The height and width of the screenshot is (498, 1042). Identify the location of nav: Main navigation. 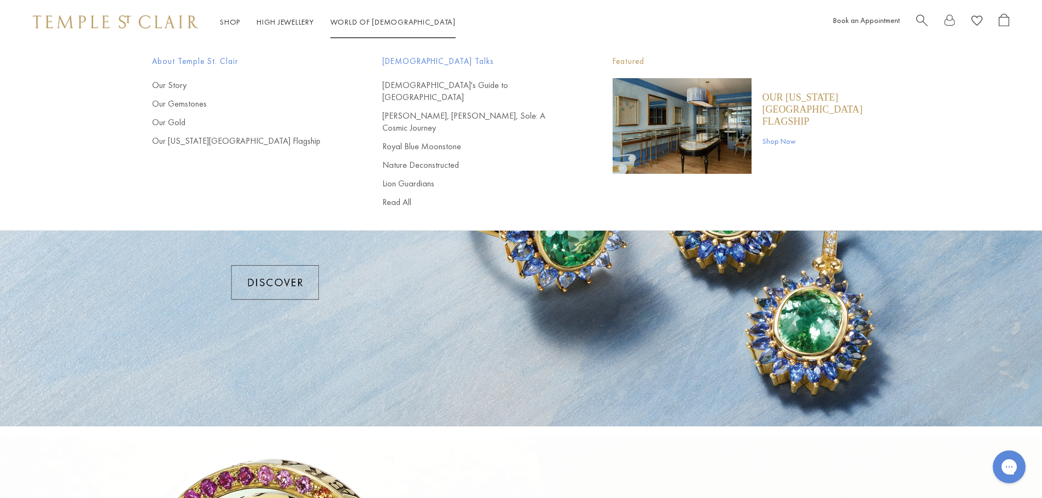
(337, 22).